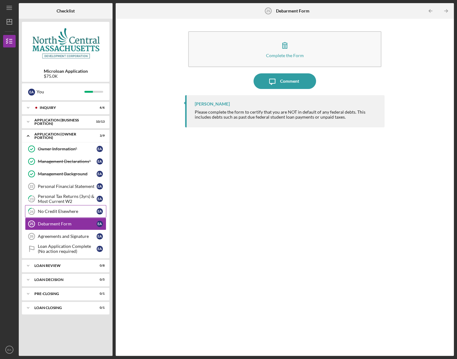 The image size is (457, 359). Describe the element at coordinates (32, 199) in the screenshot. I see `tspan: 23` at that location.